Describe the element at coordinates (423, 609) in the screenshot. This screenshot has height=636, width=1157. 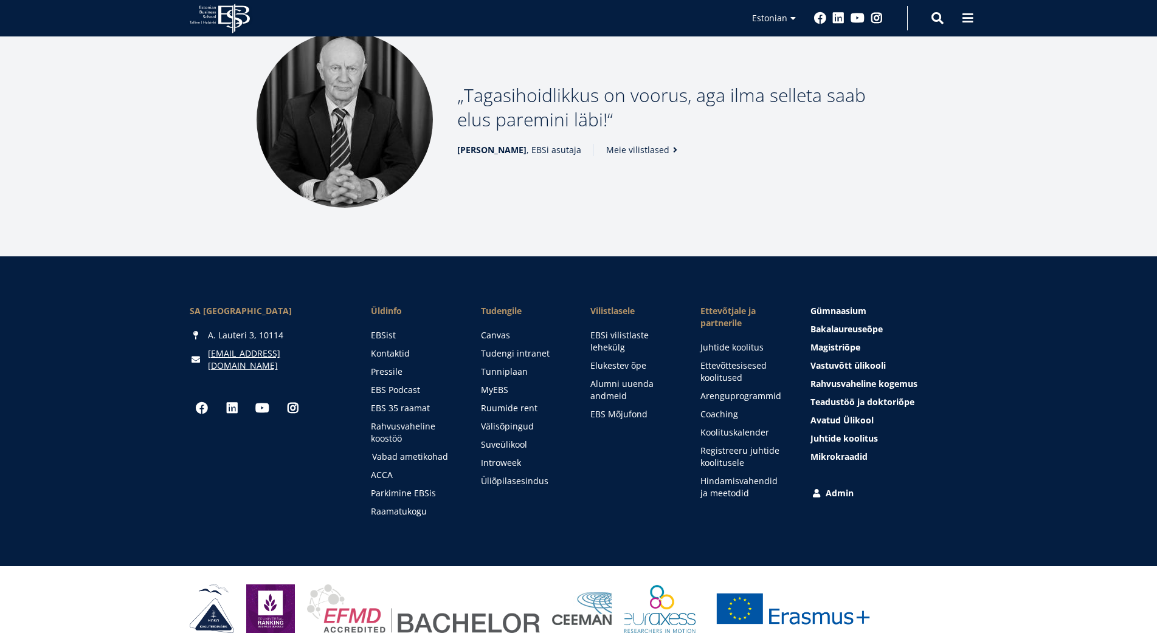
I see `a: EFMD` at that location.